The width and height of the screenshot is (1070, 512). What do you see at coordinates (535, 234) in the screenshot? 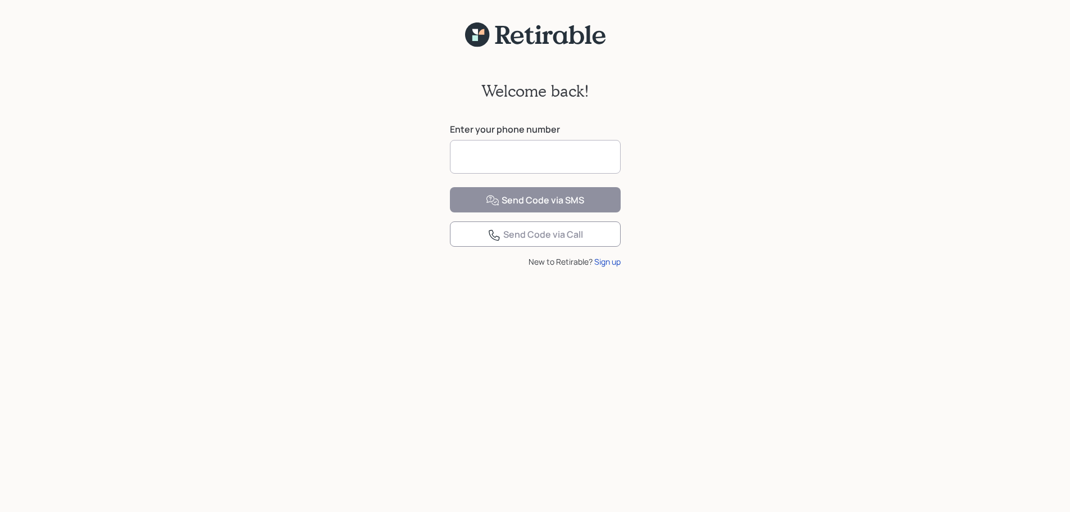
I see `button: Send Code via Call` at bounding box center [535, 234].